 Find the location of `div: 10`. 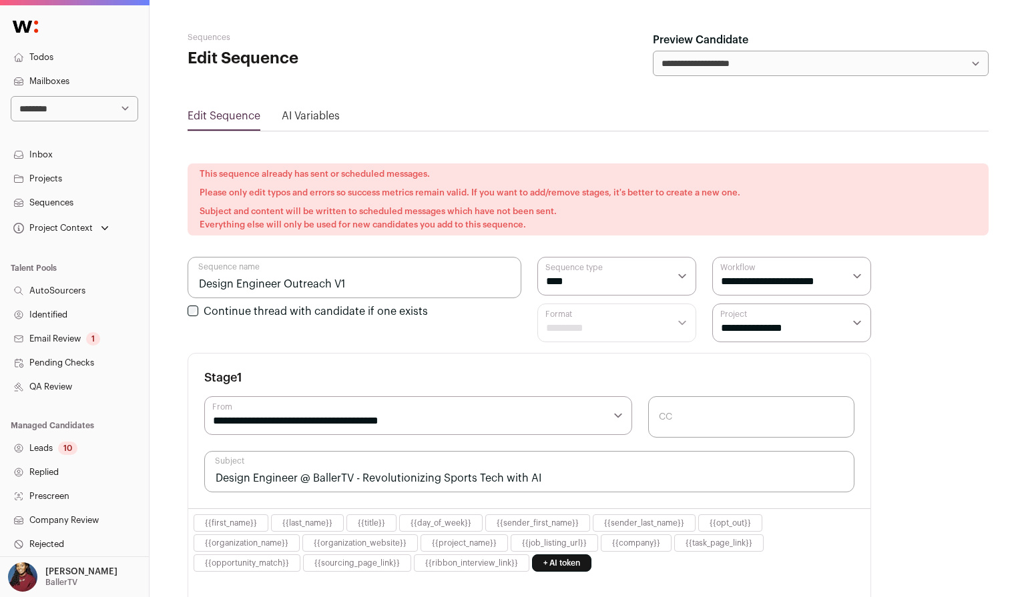

div: 10 is located at coordinates (67, 448).